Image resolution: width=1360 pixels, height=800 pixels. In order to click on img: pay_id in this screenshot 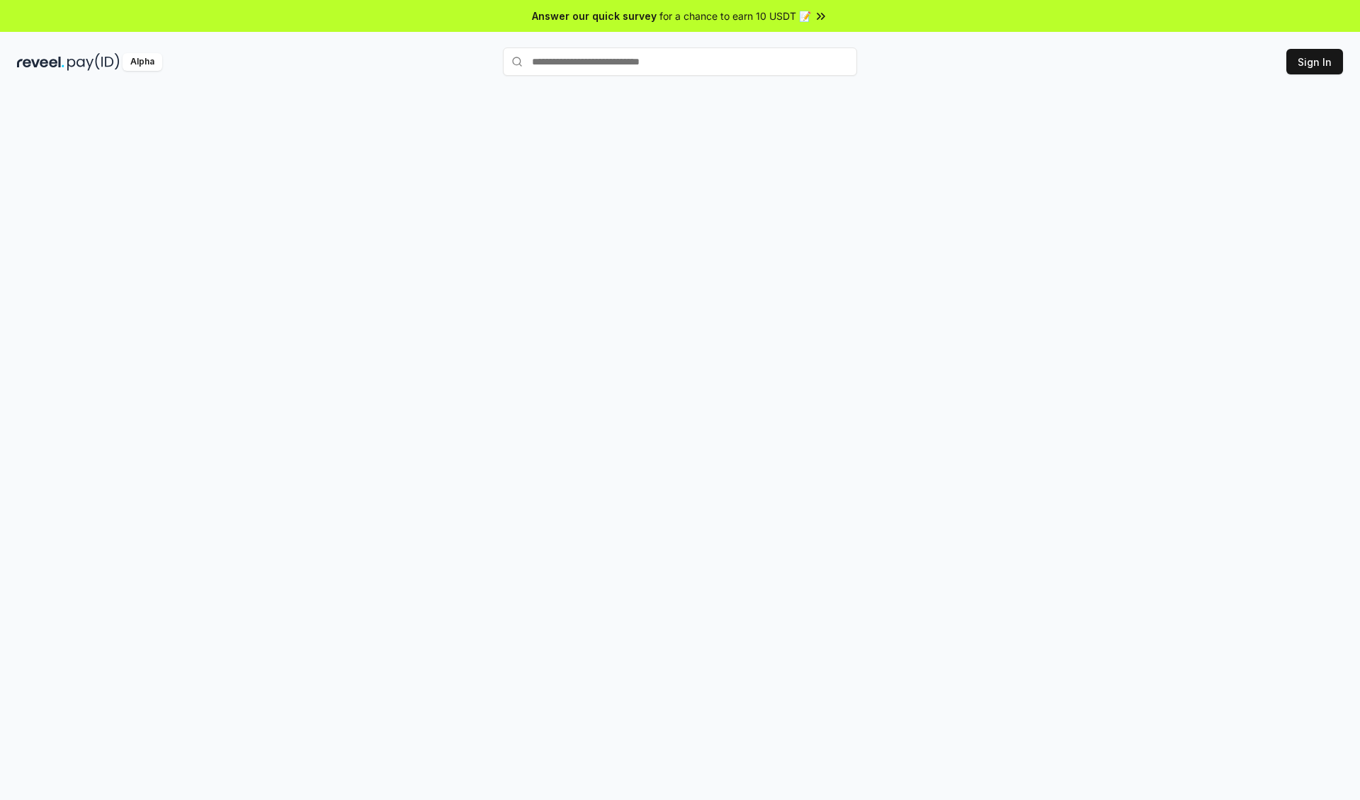, I will do `click(94, 62)`.